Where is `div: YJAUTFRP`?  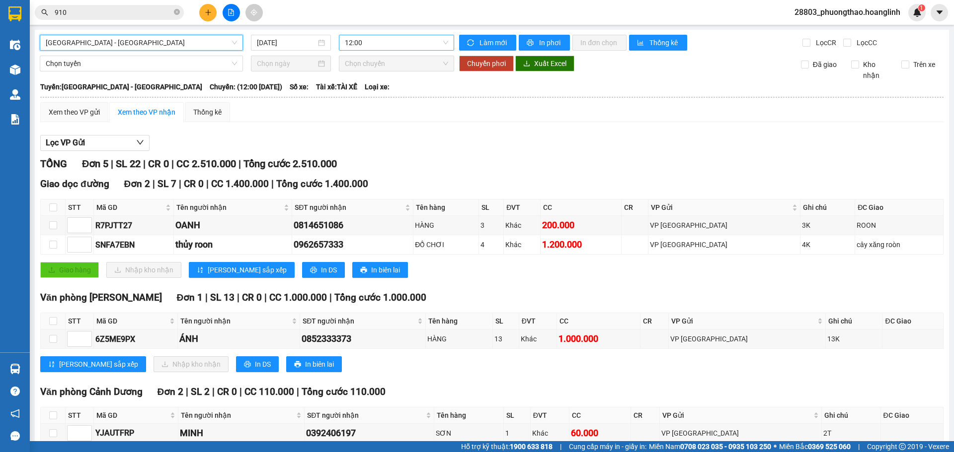
div: YJAUTFRP is located at coordinates (136, 433).